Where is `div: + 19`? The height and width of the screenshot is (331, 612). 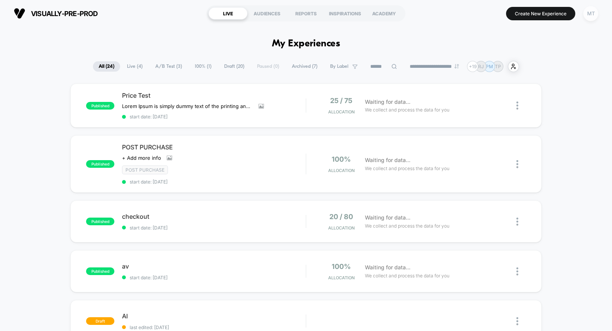
div: + 19 is located at coordinates (473, 66).